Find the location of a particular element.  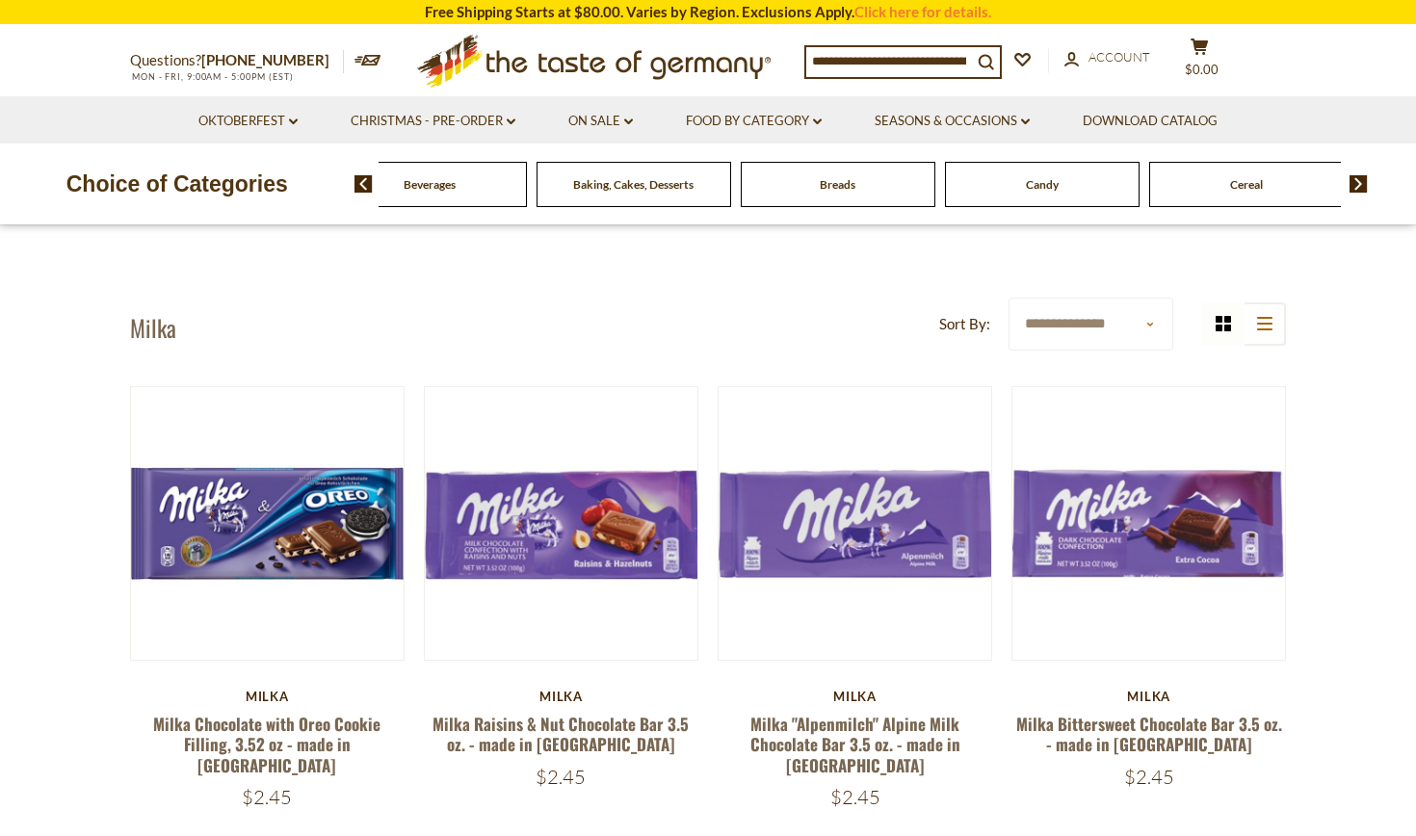

a: Beverages is located at coordinates (430, 184).